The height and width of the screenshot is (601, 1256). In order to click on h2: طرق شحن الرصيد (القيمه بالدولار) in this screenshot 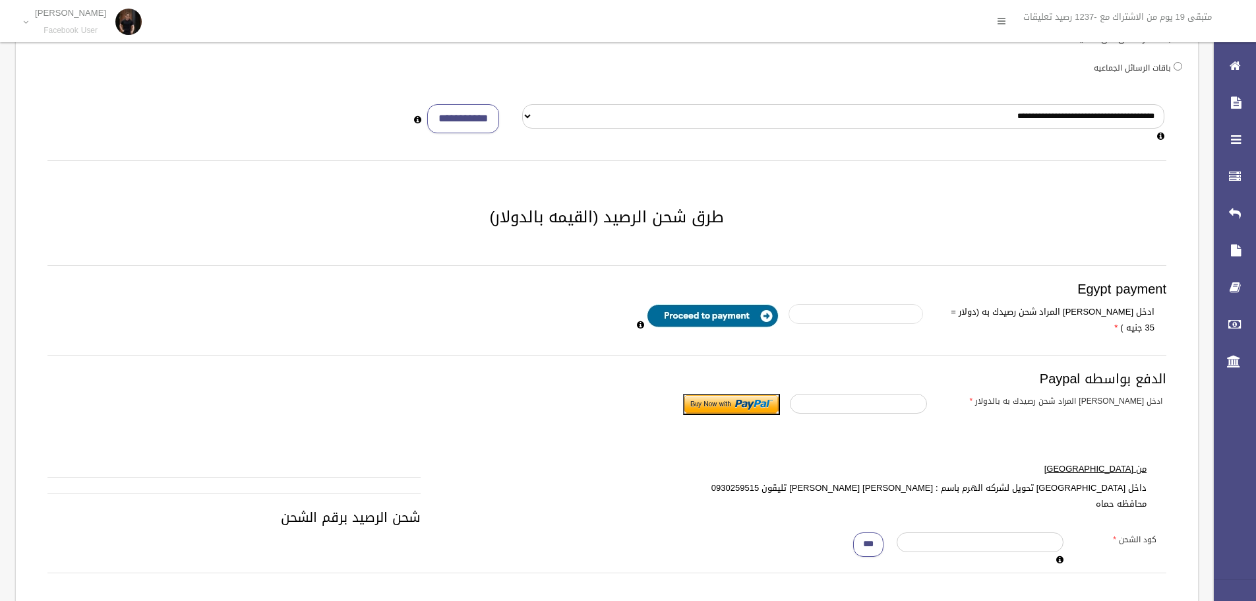, I will do `click(607, 217)`.